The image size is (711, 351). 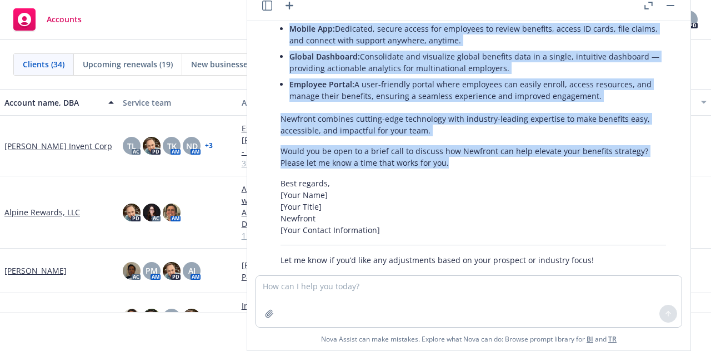 What do you see at coordinates (612, 338) in the screenshot?
I see `a: TR` at bounding box center [612, 338].